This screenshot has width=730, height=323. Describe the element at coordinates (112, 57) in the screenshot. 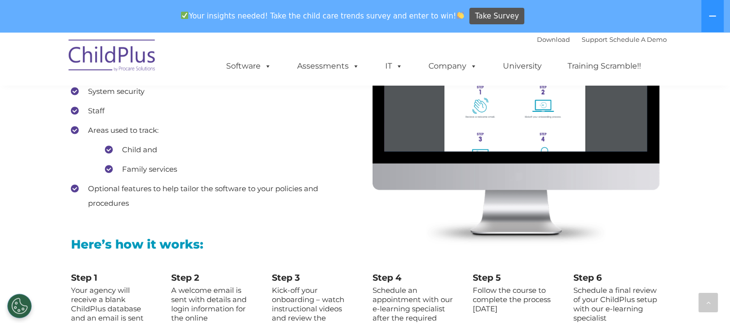

I see `img: ChildPlus by Procare Solutions` at that location.